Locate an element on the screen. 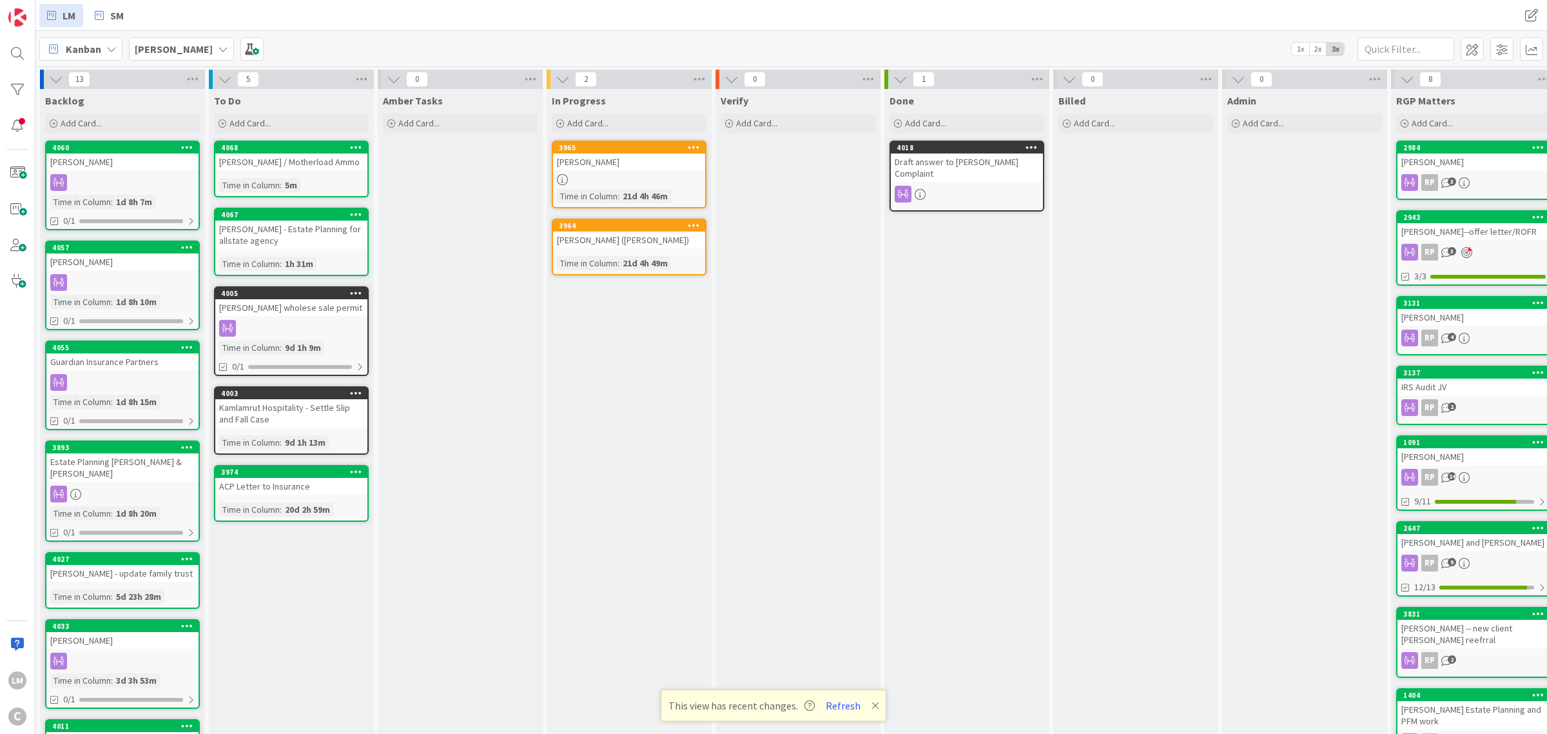 Image resolution: width=1547 pixels, height=734 pixels. div: 4003Kamlamrut Hospitality - Settle Slip and Fall Case is located at coordinates (291, 407).